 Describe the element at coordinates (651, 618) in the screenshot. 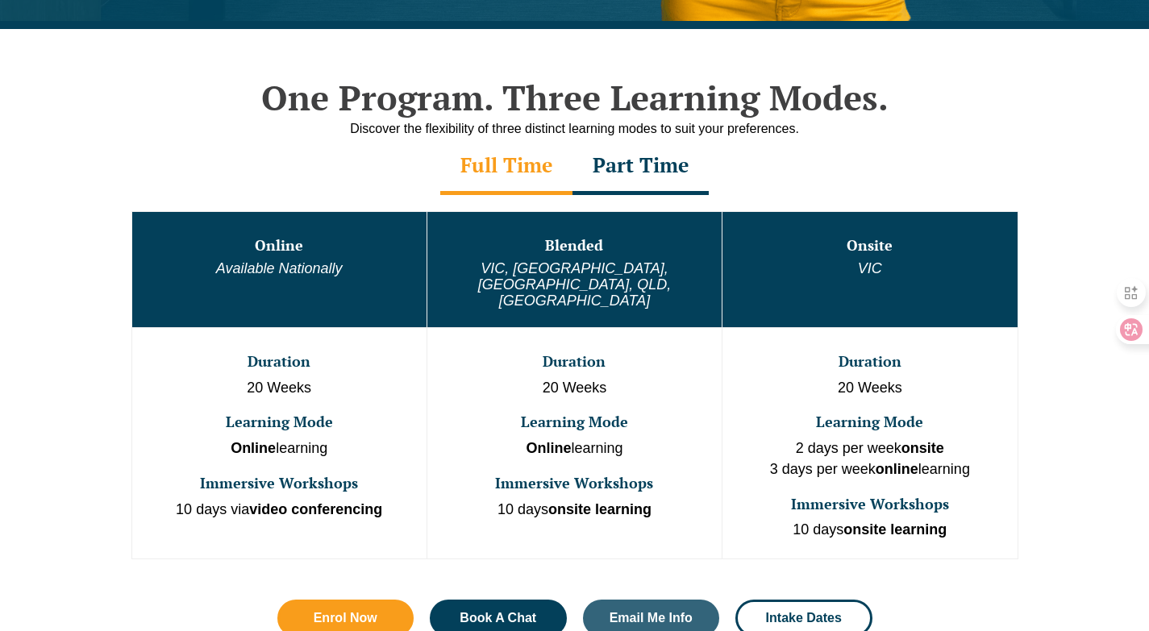

I see `span: Email Me Info` at that location.